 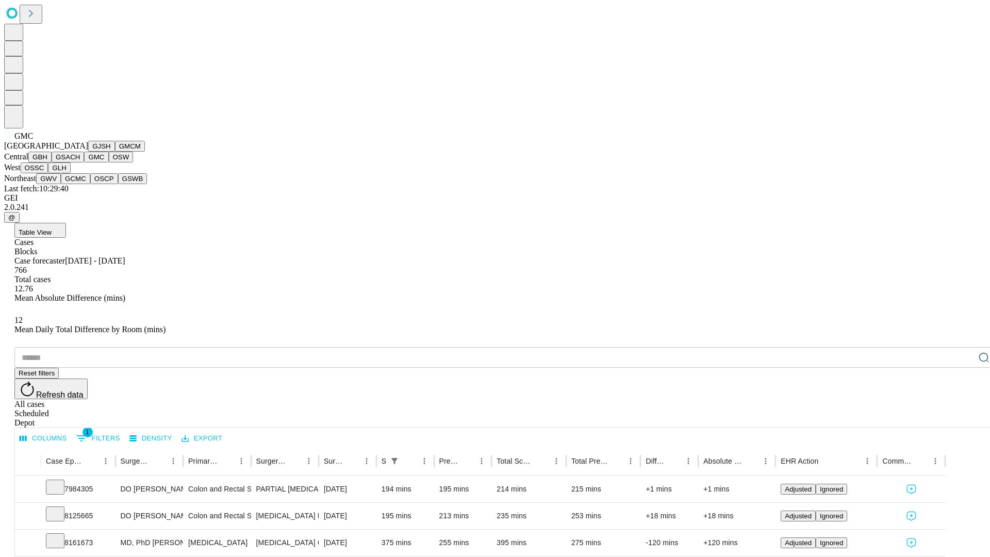 I want to click on div: 375 mins, so click(x=405, y=542).